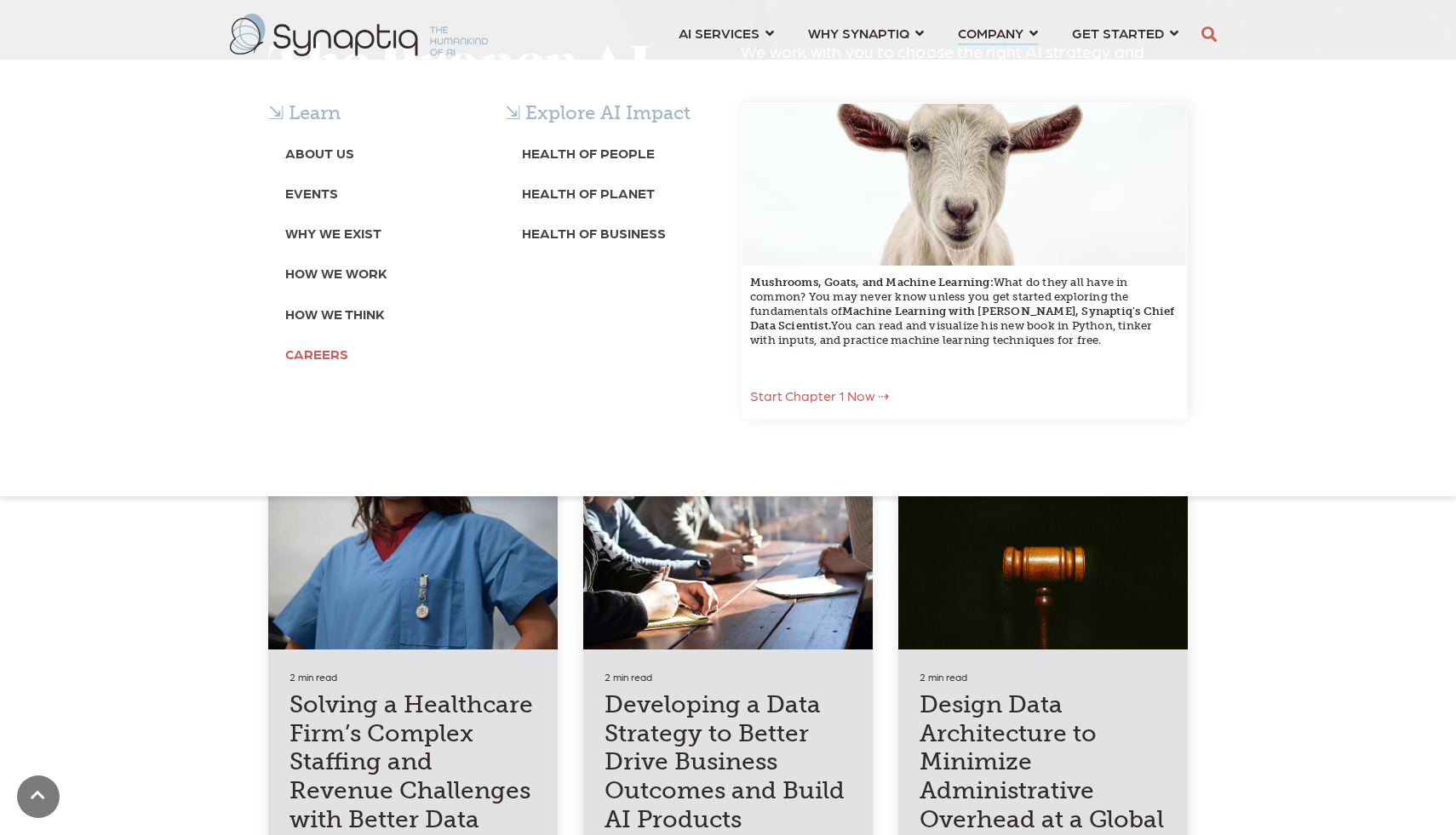  I want to click on a: WHY SYNAPTIQ, so click(865, 32).